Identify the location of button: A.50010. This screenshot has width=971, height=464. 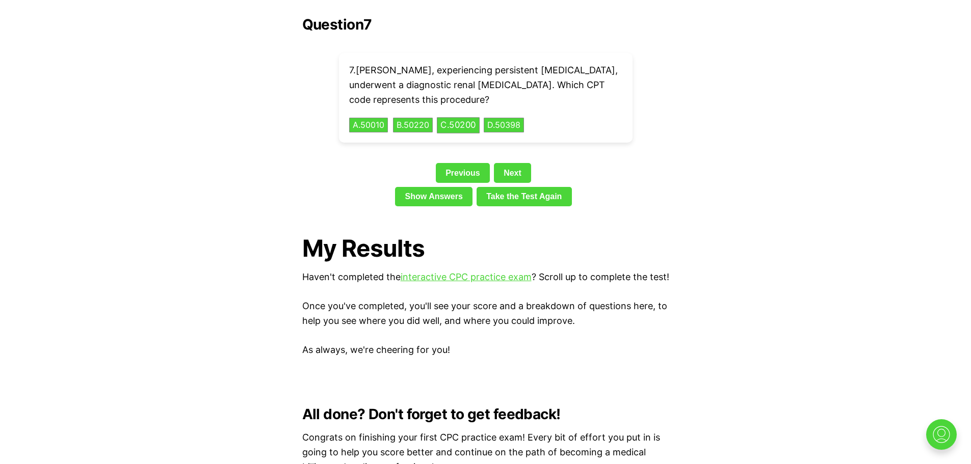
(368, 125).